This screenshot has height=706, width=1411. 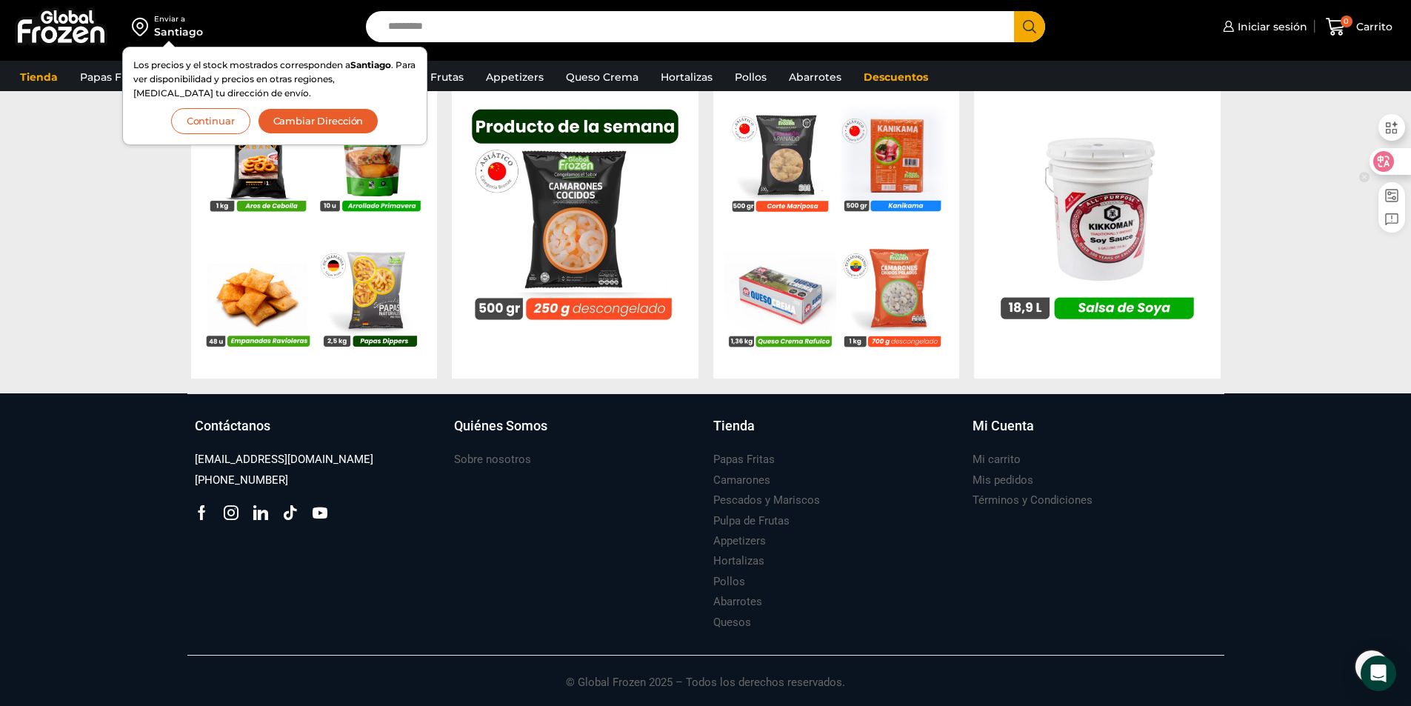 What do you see at coordinates (996, 459) in the screenshot?
I see `h3: Mi carrito` at bounding box center [996, 459].